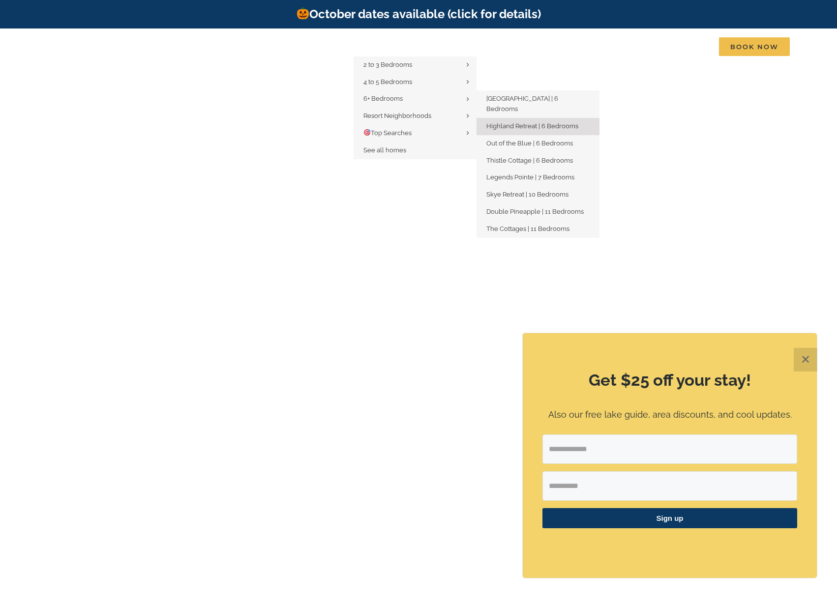 This screenshot has width=837, height=598. Describe the element at coordinates (538, 229) in the screenshot. I see `a: The Cottages | 11 Bedrooms` at that location.